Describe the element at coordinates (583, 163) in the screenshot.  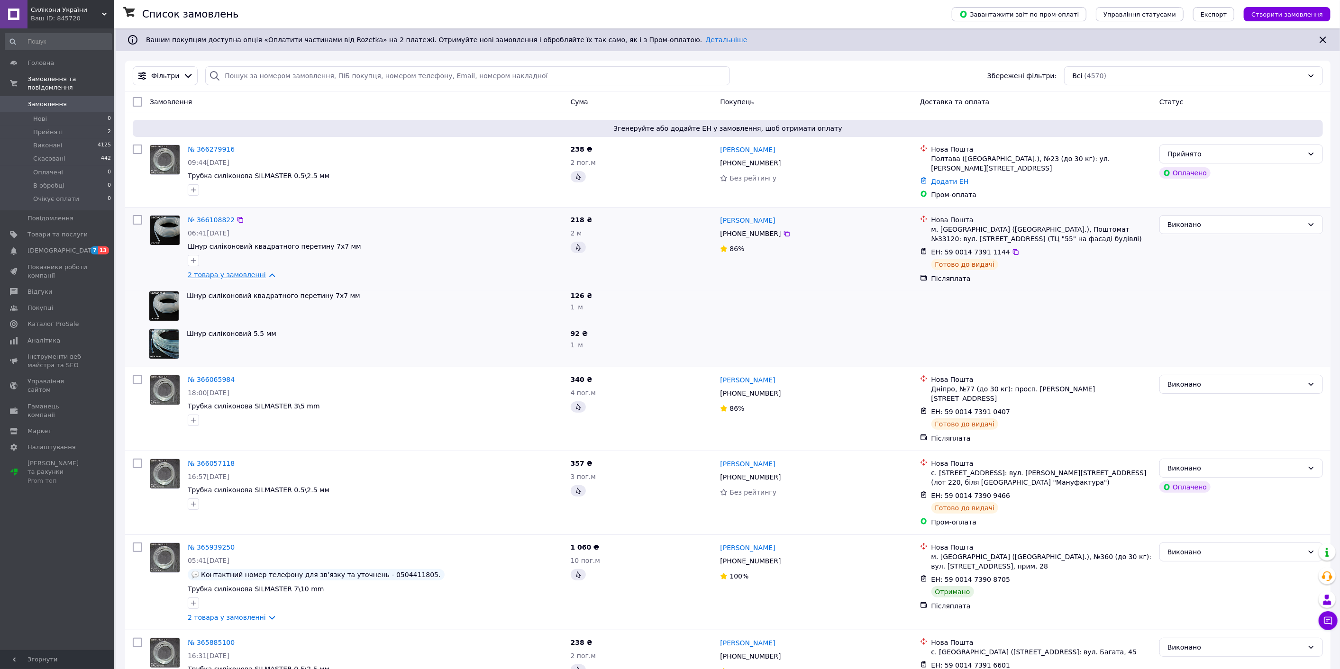
I see `span: 2 пог.м` at that location.